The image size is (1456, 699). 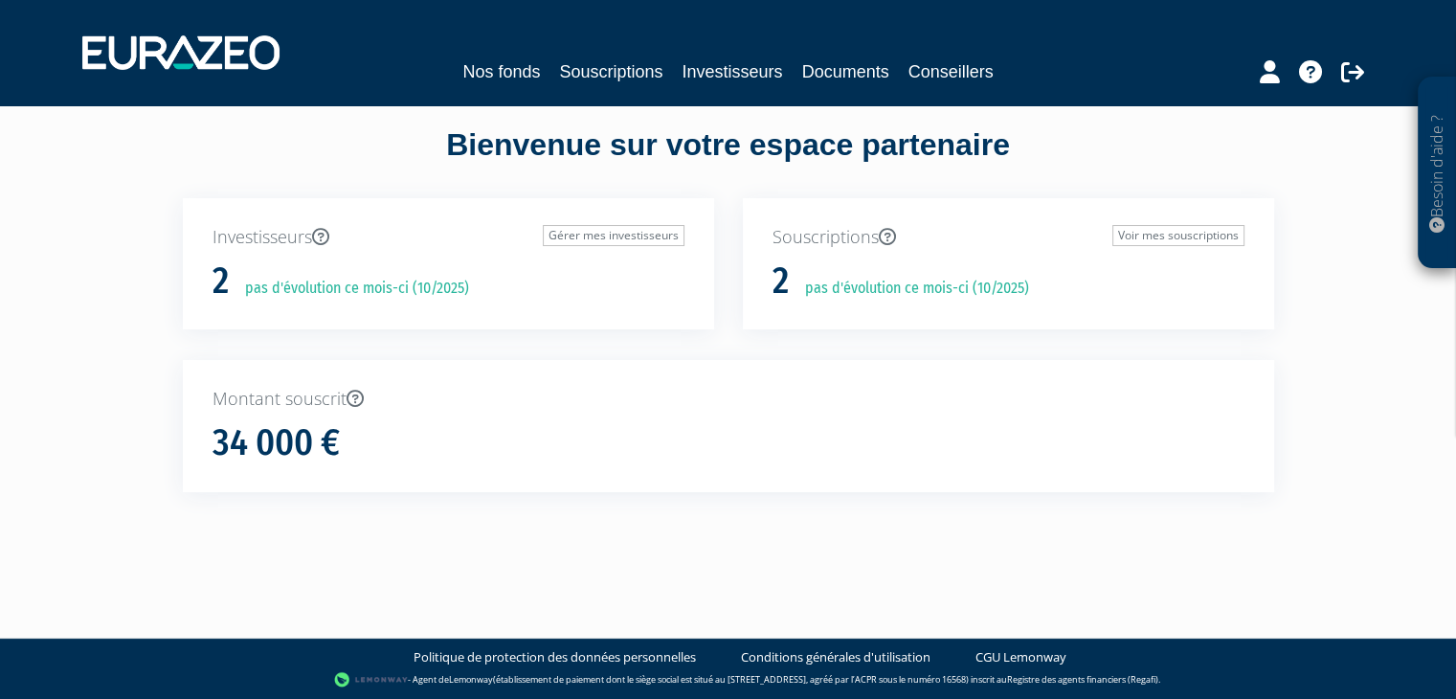 What do you see at coordinates (728, 161) in the screenshot?
I see `div: Bienvenue sur votre espace partenaire` at bounding box center [728, 161].